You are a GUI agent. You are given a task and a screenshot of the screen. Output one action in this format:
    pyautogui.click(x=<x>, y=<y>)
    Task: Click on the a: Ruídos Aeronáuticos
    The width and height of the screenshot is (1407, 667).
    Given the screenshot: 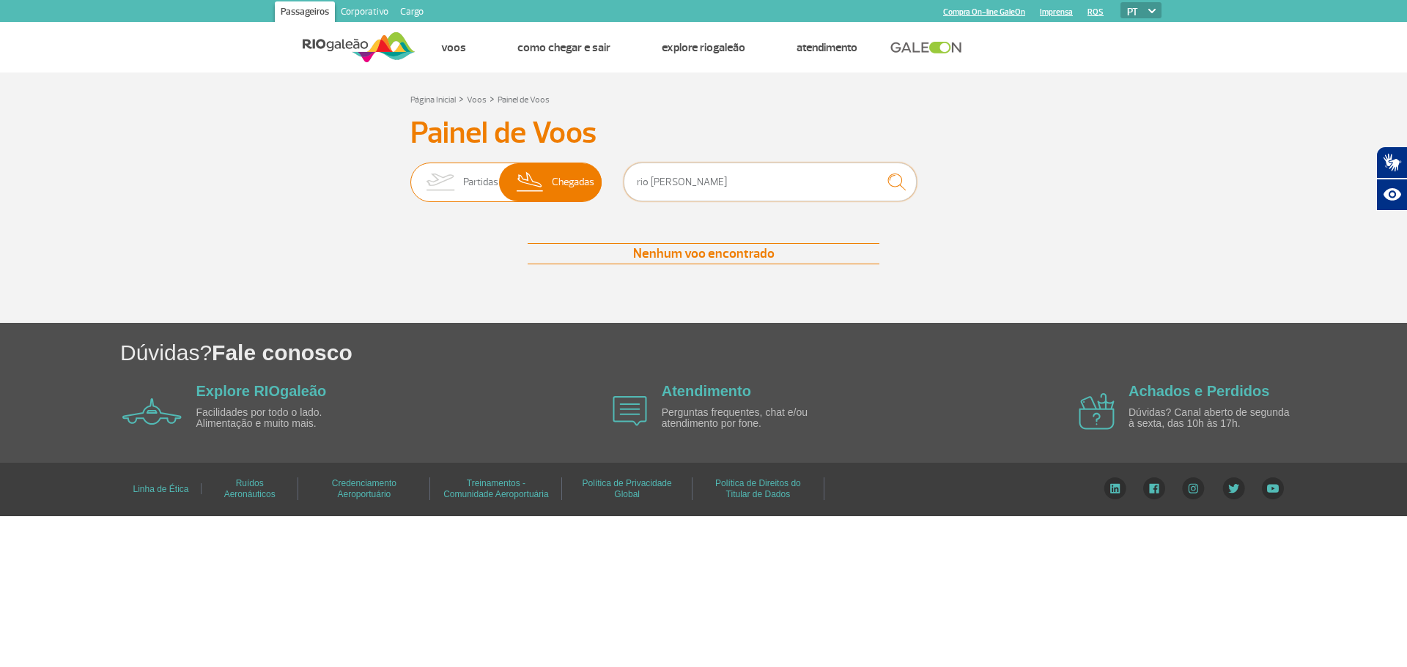 What is the action you would take?
    pyautogui.click(x=250, y=489)
    